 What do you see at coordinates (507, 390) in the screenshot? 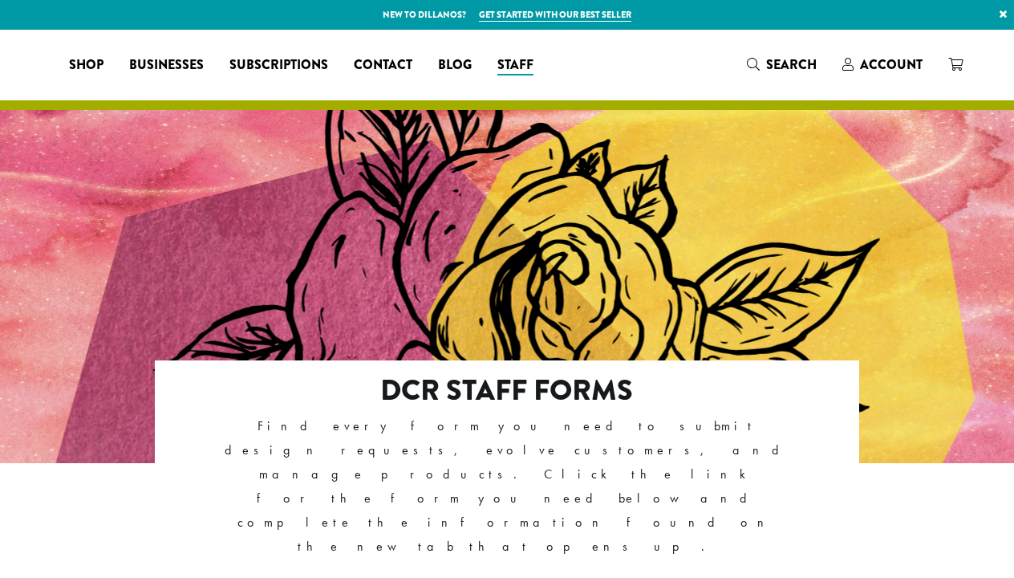
I see `h2: DCR Staff Forms` at bounding box center [507, 390].